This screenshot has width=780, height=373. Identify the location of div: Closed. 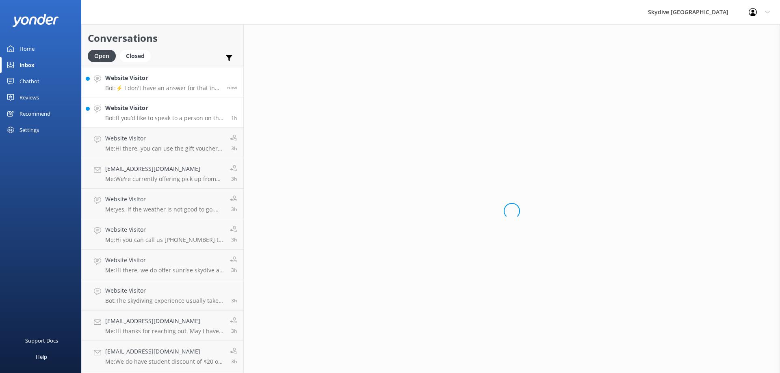
(135, 56).